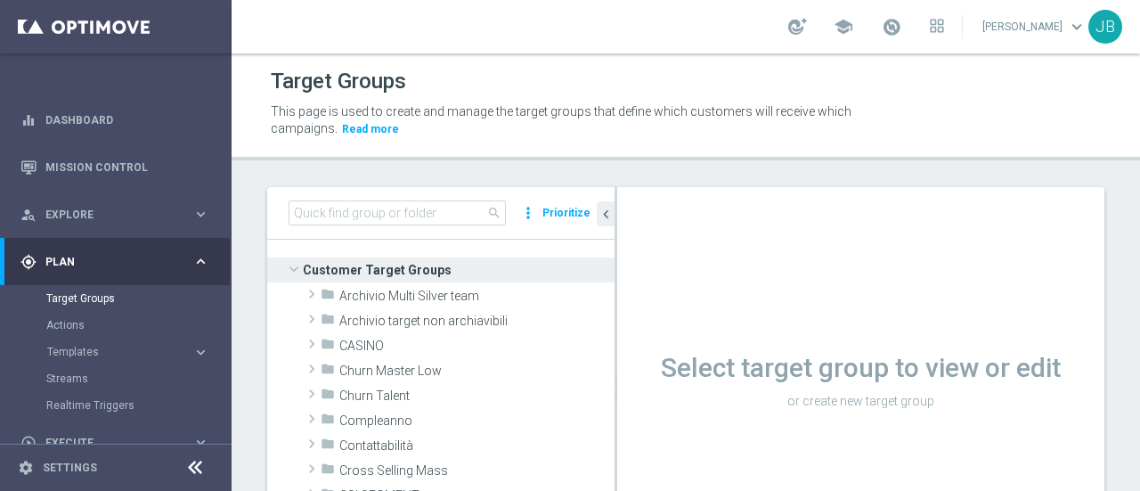 The image size is (1140, 491). I want to click on span: Churn Talent, so click(477, 396).